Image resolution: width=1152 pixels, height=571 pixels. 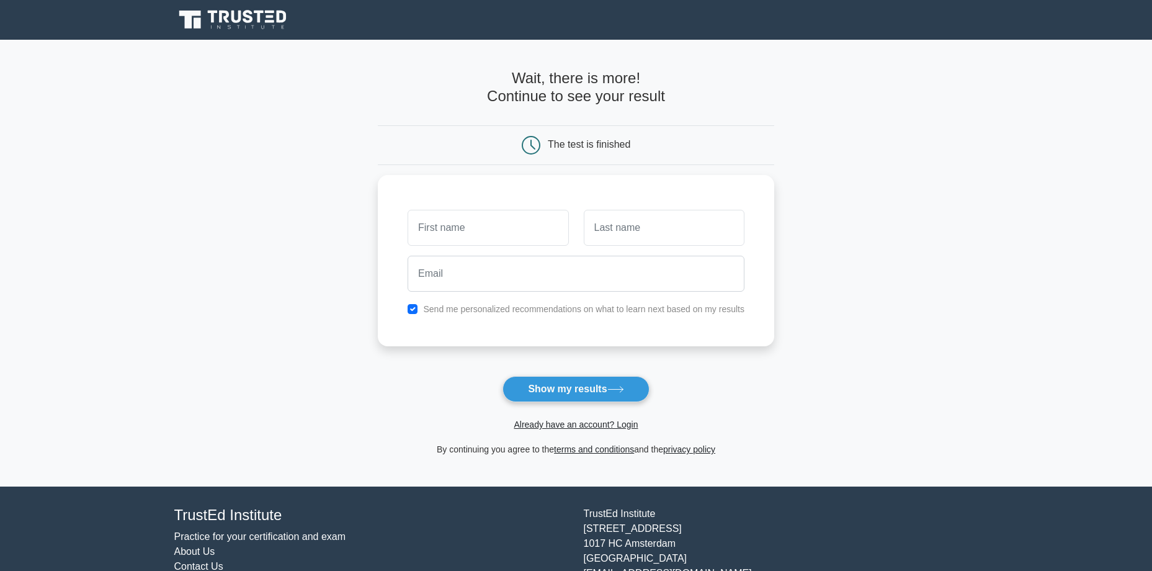 What do you see at coordinates (576, 87) in the screenshot?
I see `h4: Wait, there is more! Continue to see your result` at bounding box center [576, 87].